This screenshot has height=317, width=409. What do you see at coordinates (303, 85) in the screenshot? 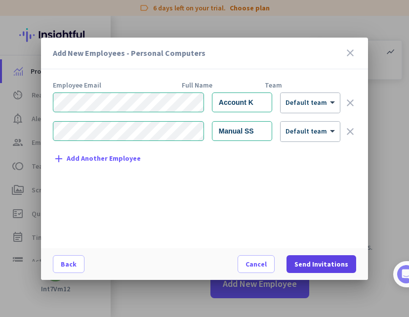
I see `div: Team` at bounding box center [303, 85].